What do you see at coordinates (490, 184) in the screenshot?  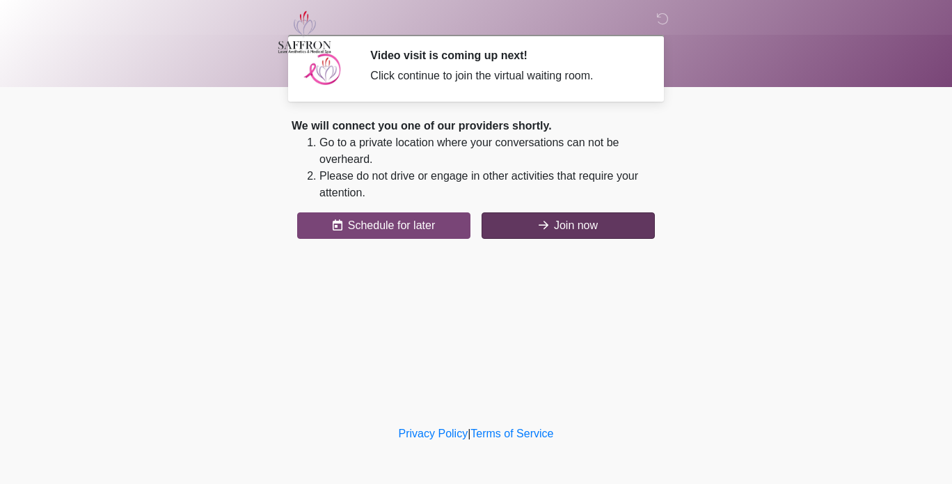 I see `li: Please do not drive or engage in other activities that require your attention.` at bounding box center [490, 184].